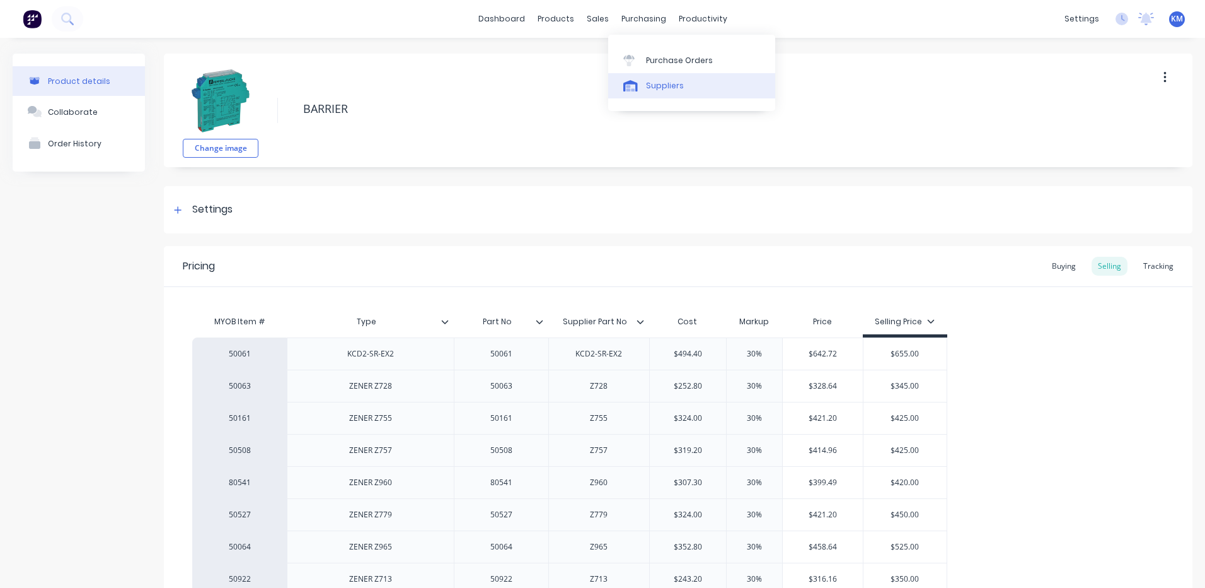 The height and width of the screenshot is (588, 1205). I want to click on div: $642.72, so click(823, 354).